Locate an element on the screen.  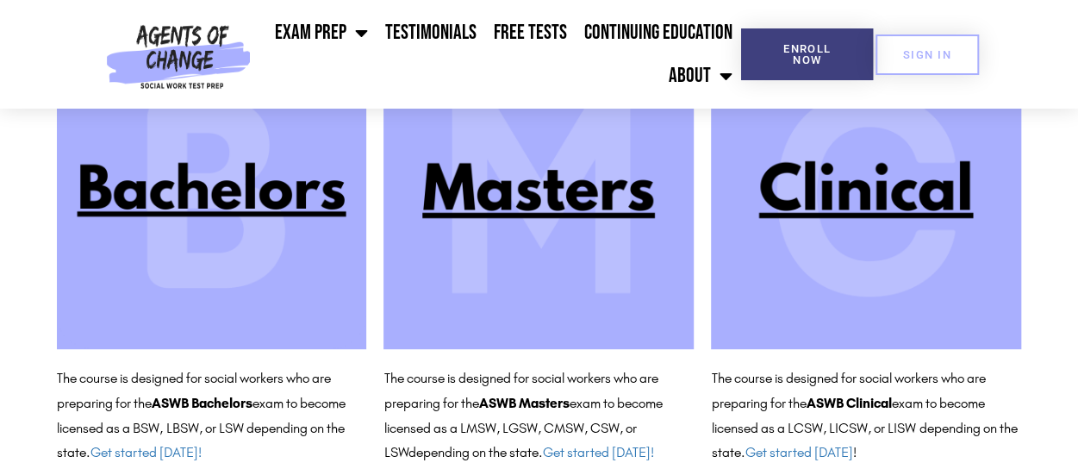
a: SIGN IN is located at coordinates (927, 54).